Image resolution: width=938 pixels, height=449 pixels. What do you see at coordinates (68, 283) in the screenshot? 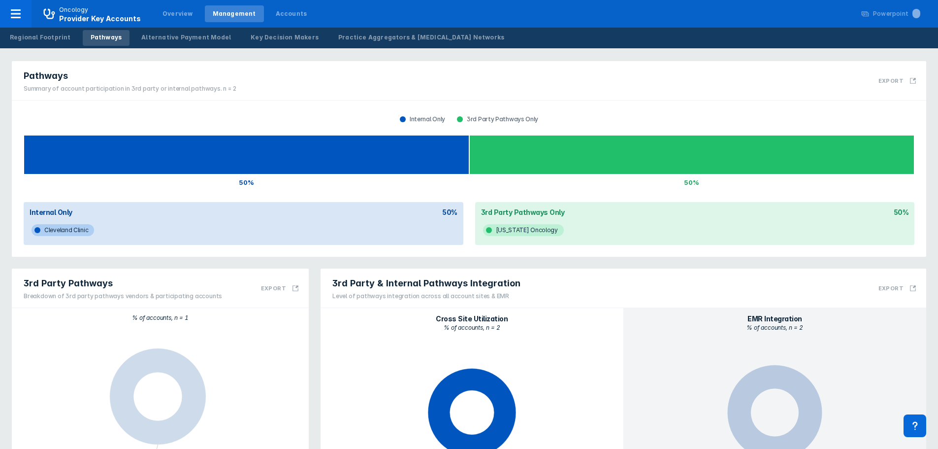
I see `span: 3rd Party Pathways` at bounding box center [68, 283].